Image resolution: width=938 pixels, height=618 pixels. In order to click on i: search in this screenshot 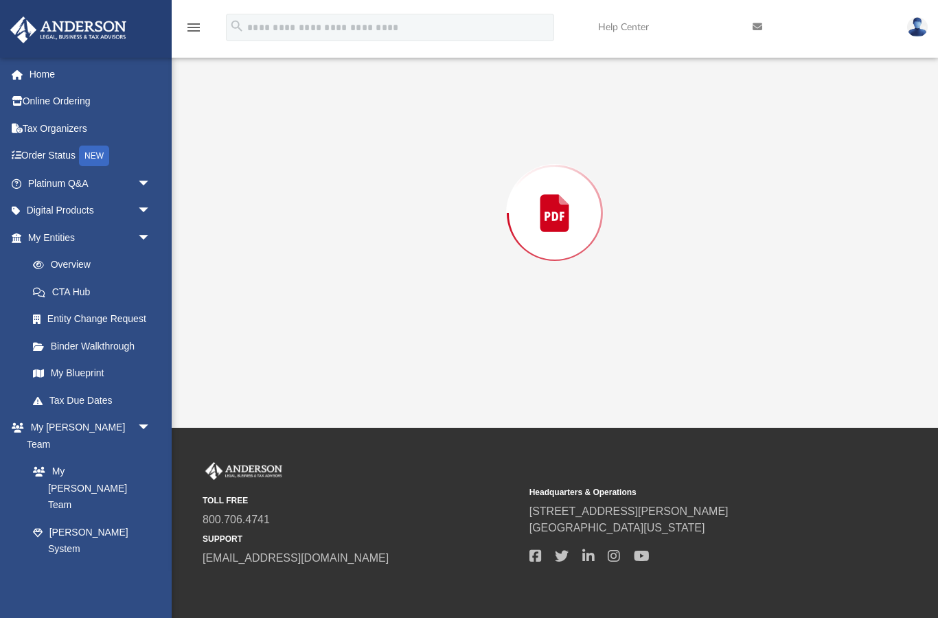, I will do `click(237, 26)`.